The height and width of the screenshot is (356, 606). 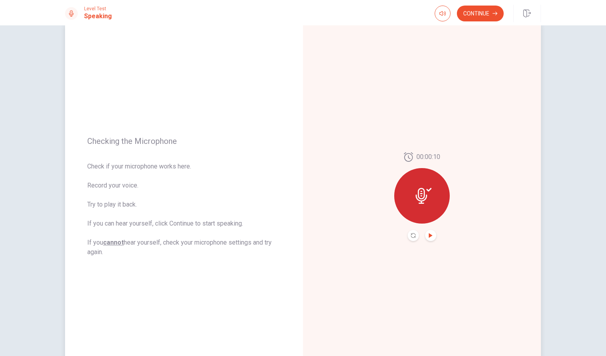 What do you see at coordinates (98, 16) in the screenshot?
I see `h1: Speaking` at bounding box center [98, 16].